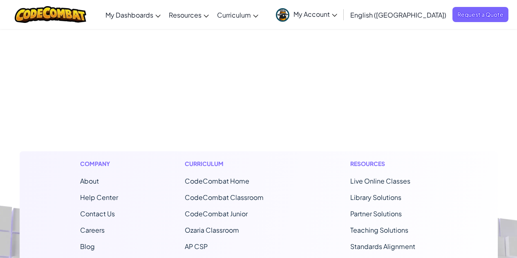 This screenshot has width=517, height=258. Describe the element at coordinates (99, 164) in the screenshot. I see `h1: Company` at that location.